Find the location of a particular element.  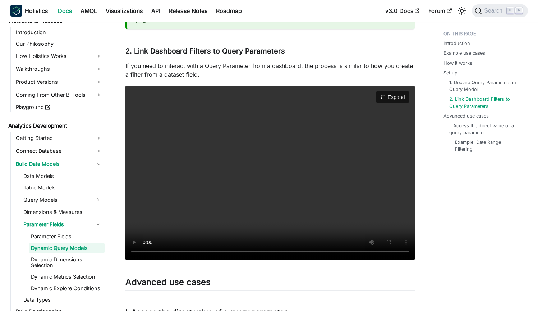

nav: Docs sidebar is located at coordinates (57, 166).